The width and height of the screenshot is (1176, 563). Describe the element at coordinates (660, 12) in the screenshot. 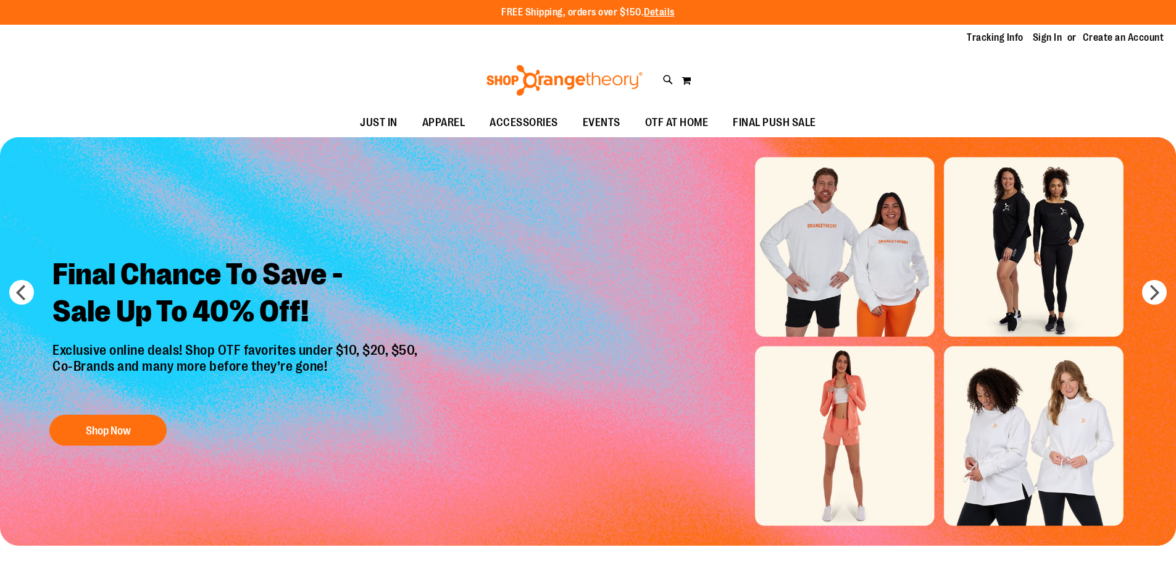

I see `a: Details` at that location.